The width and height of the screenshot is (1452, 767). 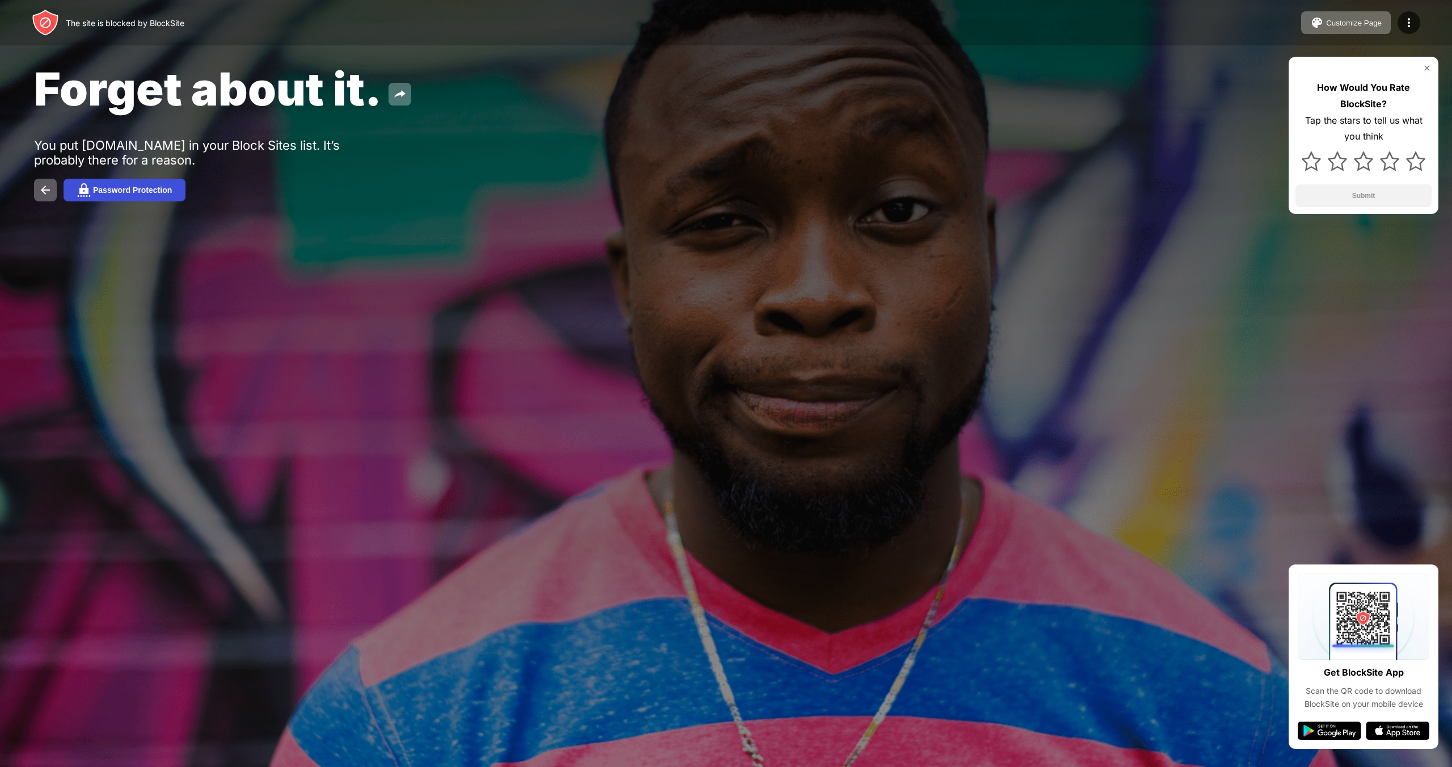 What do you see at coordinates (1364, 617) in the screenshot?
I see `img: qrcode.svg` at bounding box center [1364, 617].